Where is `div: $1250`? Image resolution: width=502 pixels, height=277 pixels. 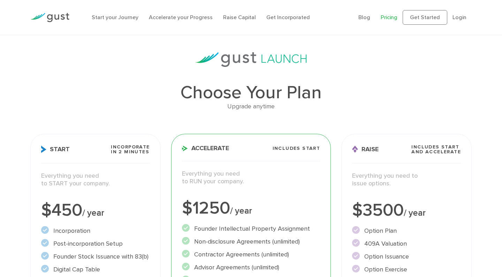
div: $1250 is located at coordinates (251, 209).